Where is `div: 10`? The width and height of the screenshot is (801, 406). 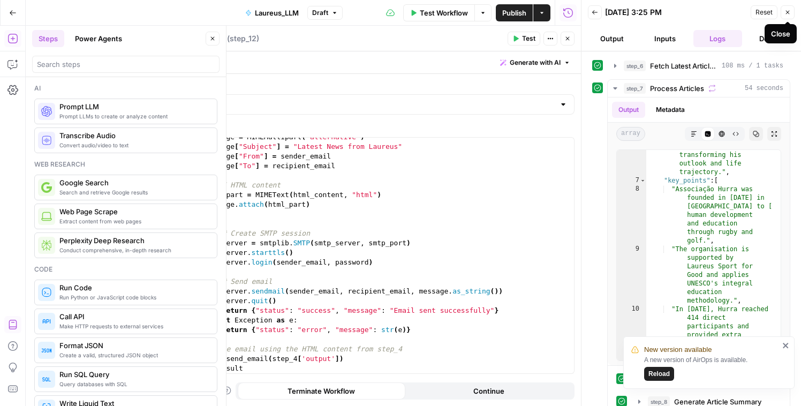 div: 10 is located at coordinates (632, 330).